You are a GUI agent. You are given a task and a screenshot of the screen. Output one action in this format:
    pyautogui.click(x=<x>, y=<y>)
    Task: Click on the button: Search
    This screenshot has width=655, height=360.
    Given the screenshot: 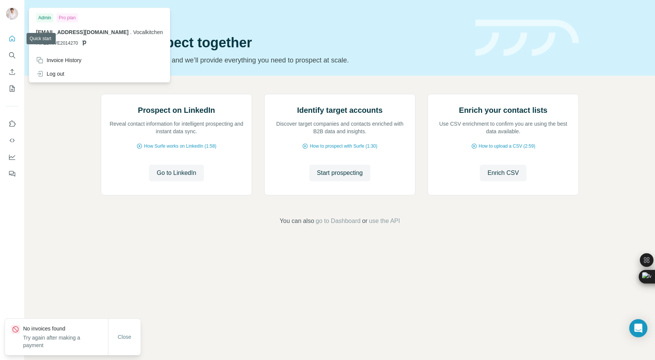 What is the action you would take?
    pyautogui.click(x=12, y=55)
    